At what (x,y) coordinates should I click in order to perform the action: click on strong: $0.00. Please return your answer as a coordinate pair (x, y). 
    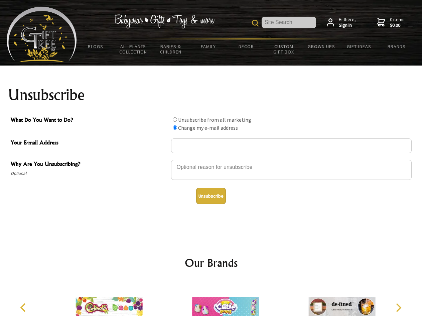
    Looking at the image, I should click on (397, 25).